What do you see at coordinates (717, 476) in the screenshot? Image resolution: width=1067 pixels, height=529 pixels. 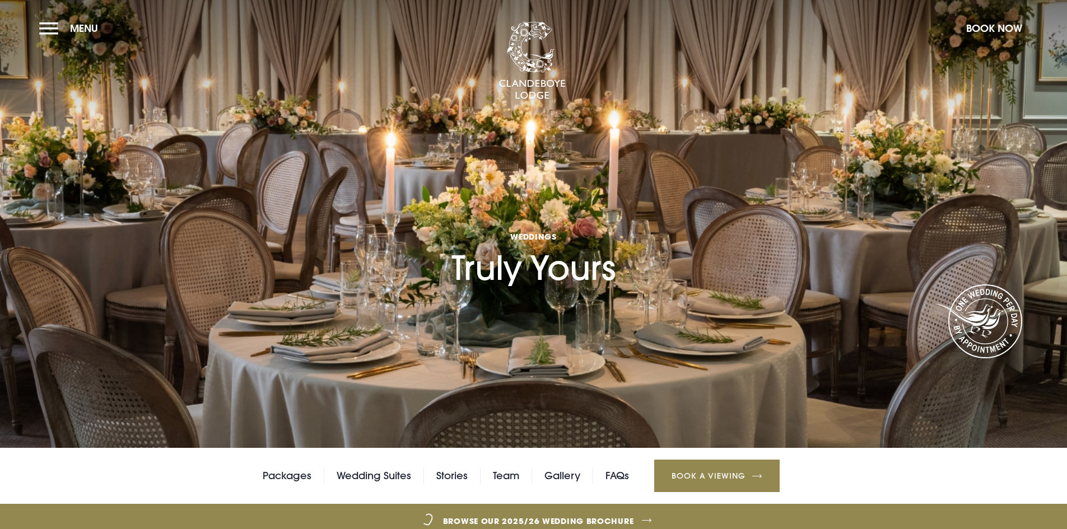 I see `a: Book a Viewing` at bounding box center [717, 476].